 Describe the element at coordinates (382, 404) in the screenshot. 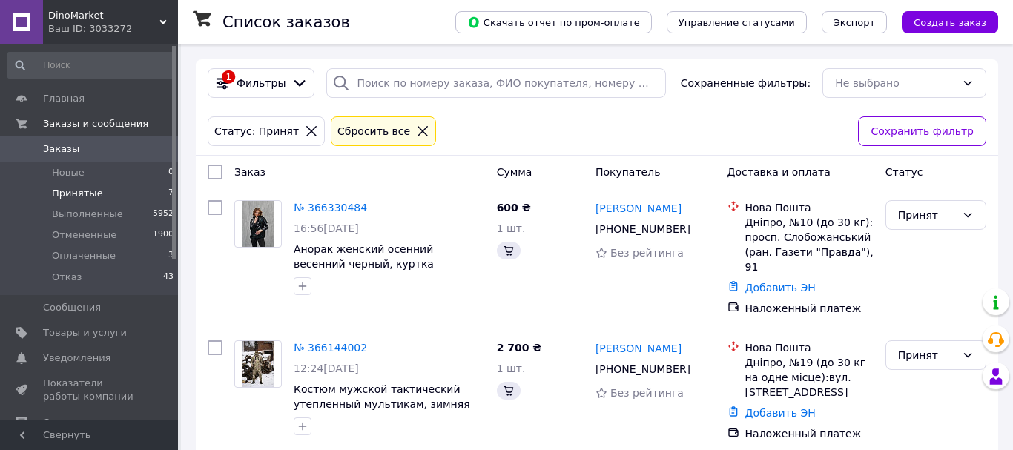

I see `span: Костюм мужской тактический утепленный мультикам, зимняя военная форма мультикам M` at that location.